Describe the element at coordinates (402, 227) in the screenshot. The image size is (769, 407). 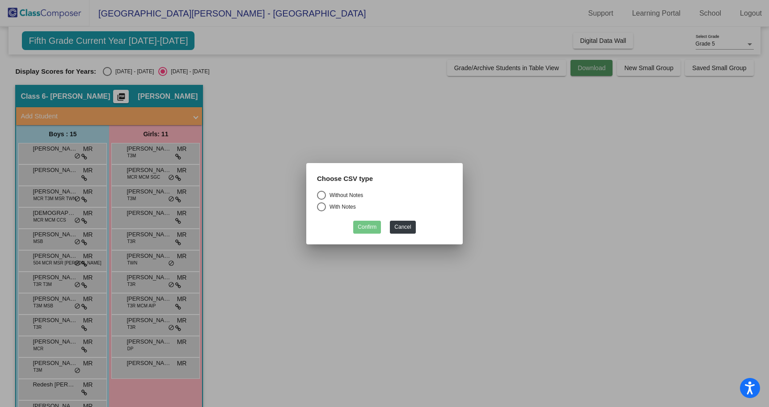
I see `button: Cancel` at that location.